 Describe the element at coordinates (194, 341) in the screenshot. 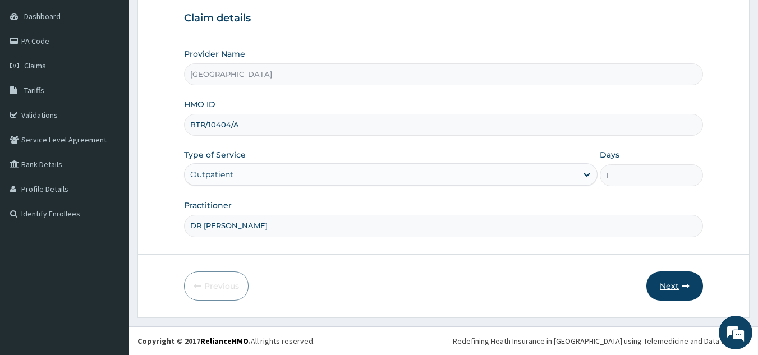

I see `strong: Copyright © 2017 .` at that location.